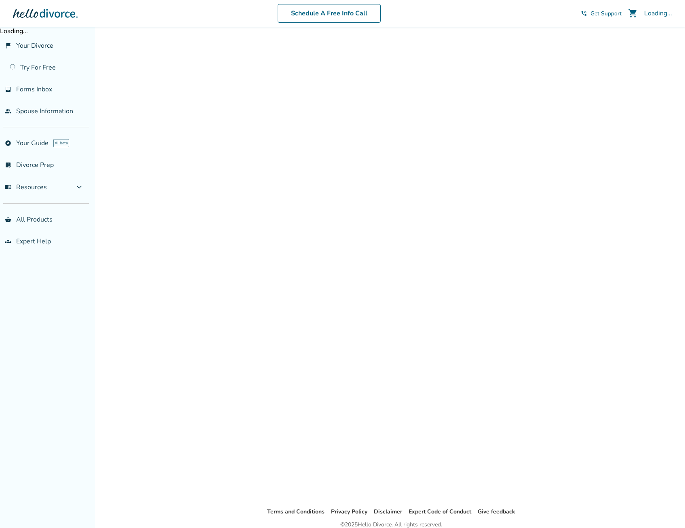 Image resolution: width=685 pixels, height=528 pixels. Describe the element at coordinates (329, 13) in the screenshot. I see `a: Schedule A Free Info Call` at that location.